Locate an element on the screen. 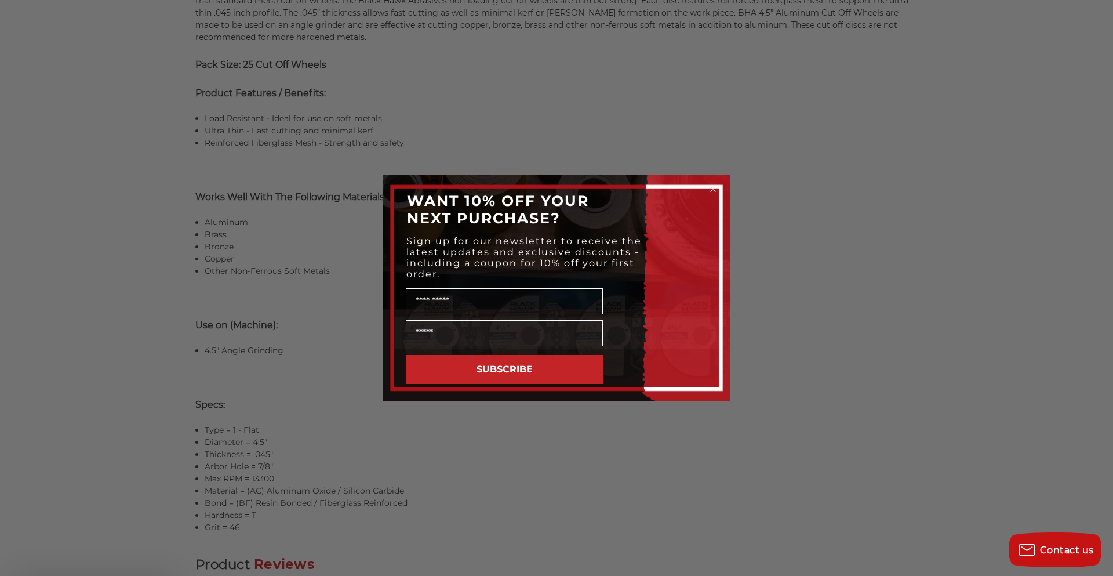  input: Email is located at coordinates (505, 333).